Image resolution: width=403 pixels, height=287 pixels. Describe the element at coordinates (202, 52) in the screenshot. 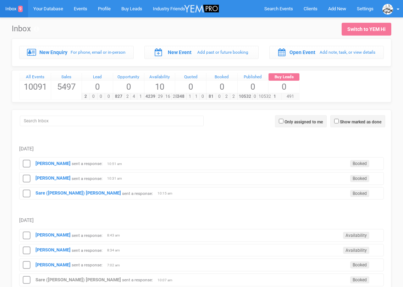

I see `a: New Event Add past or future booking` at that location.